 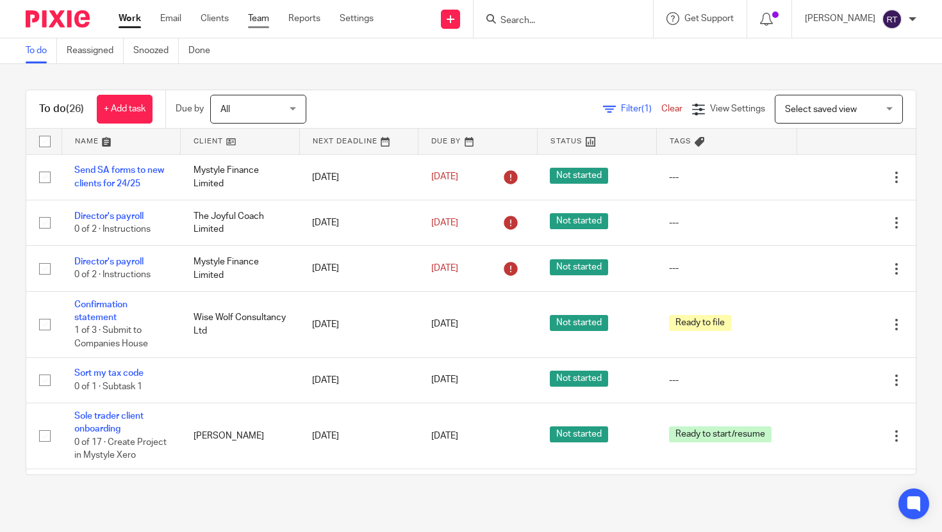 I want to click on span: 0 of 17 · Create Project in Mystyle Xero, so click(x=120, y=449).